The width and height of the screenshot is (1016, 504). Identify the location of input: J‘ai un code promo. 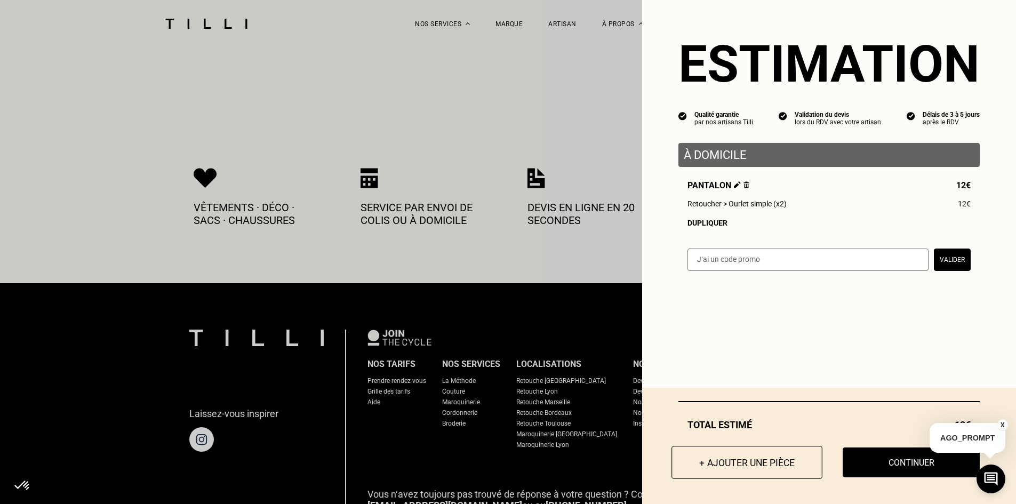
(808, 260).